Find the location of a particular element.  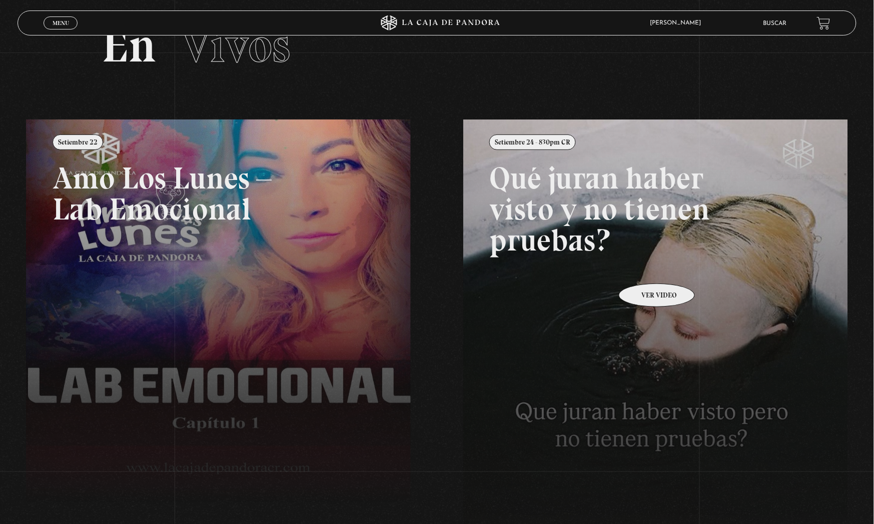

a: View your shopping cart is located at coordinates (824, 23).